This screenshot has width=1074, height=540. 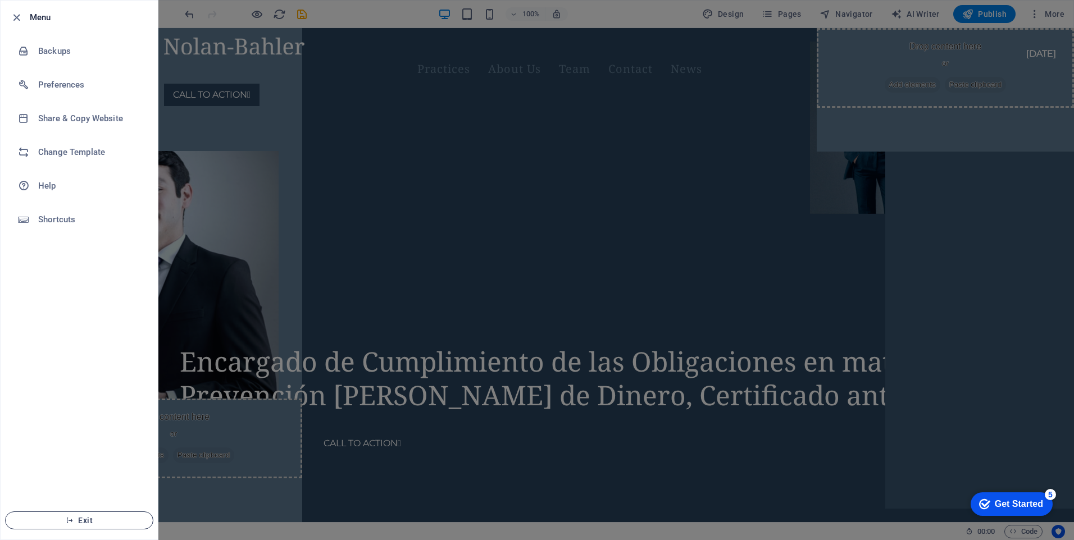 I want to click on h6: Preferences, so click(x=90, y=85).